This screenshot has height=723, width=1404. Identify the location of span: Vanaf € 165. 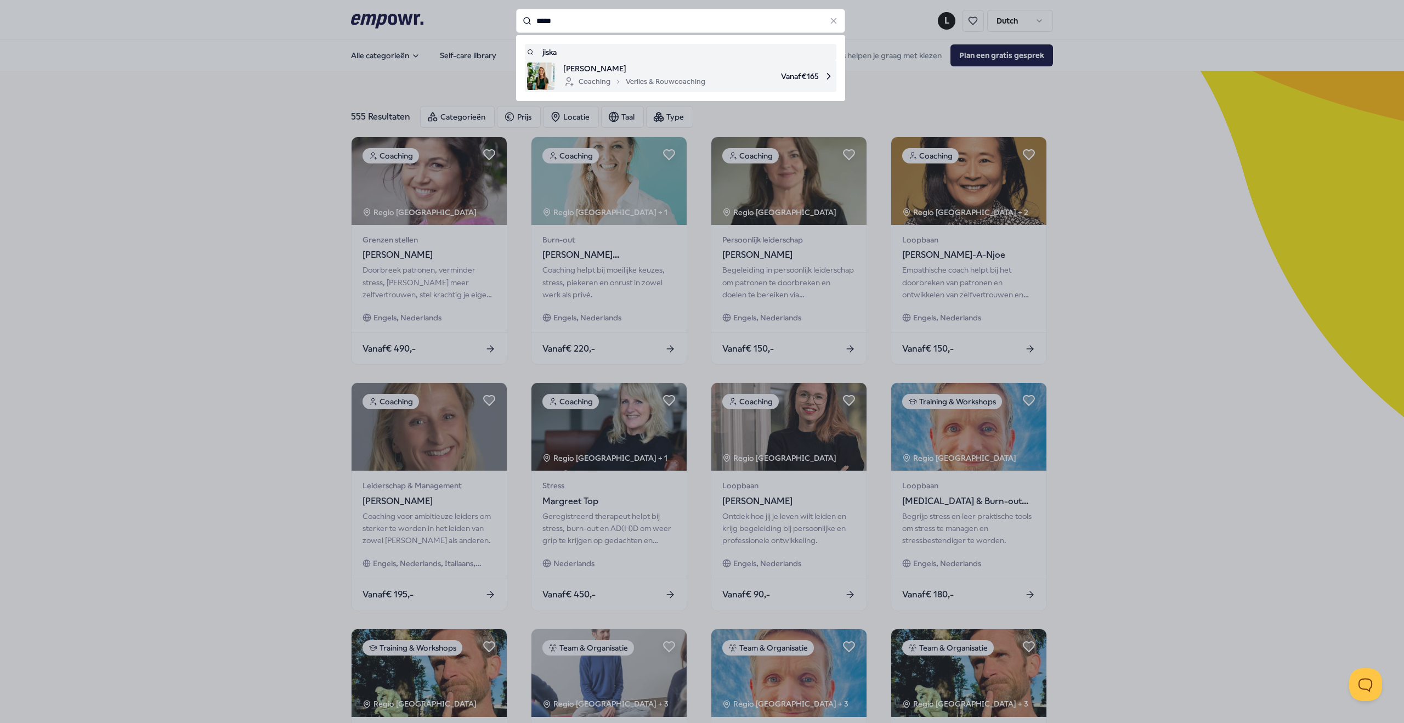
(774, 76).